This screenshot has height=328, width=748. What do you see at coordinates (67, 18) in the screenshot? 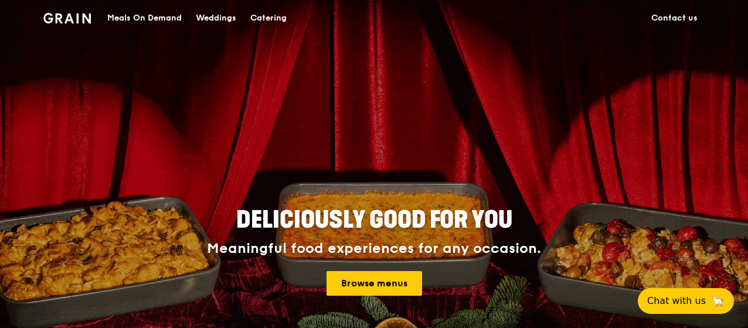
I see `img: Grain` at bounding box center [67, 18].